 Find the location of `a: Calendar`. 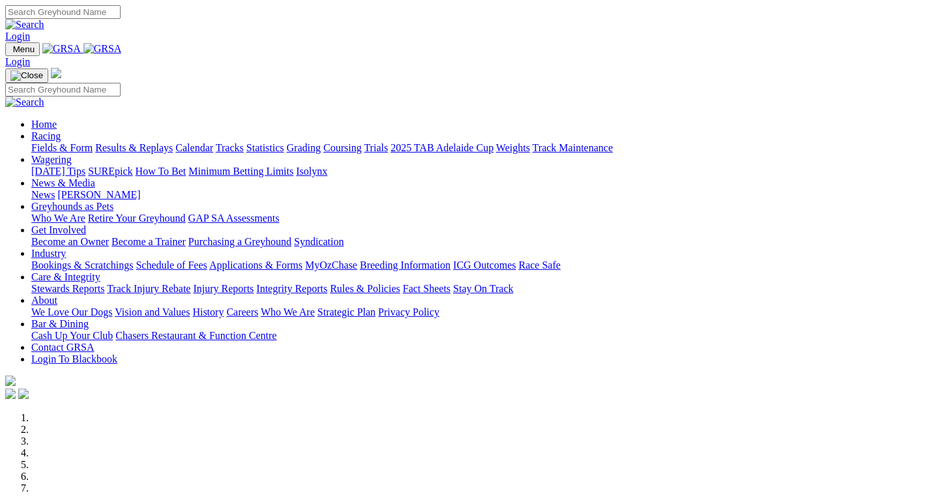

a: Calendar is located at coordinates (194, 147).